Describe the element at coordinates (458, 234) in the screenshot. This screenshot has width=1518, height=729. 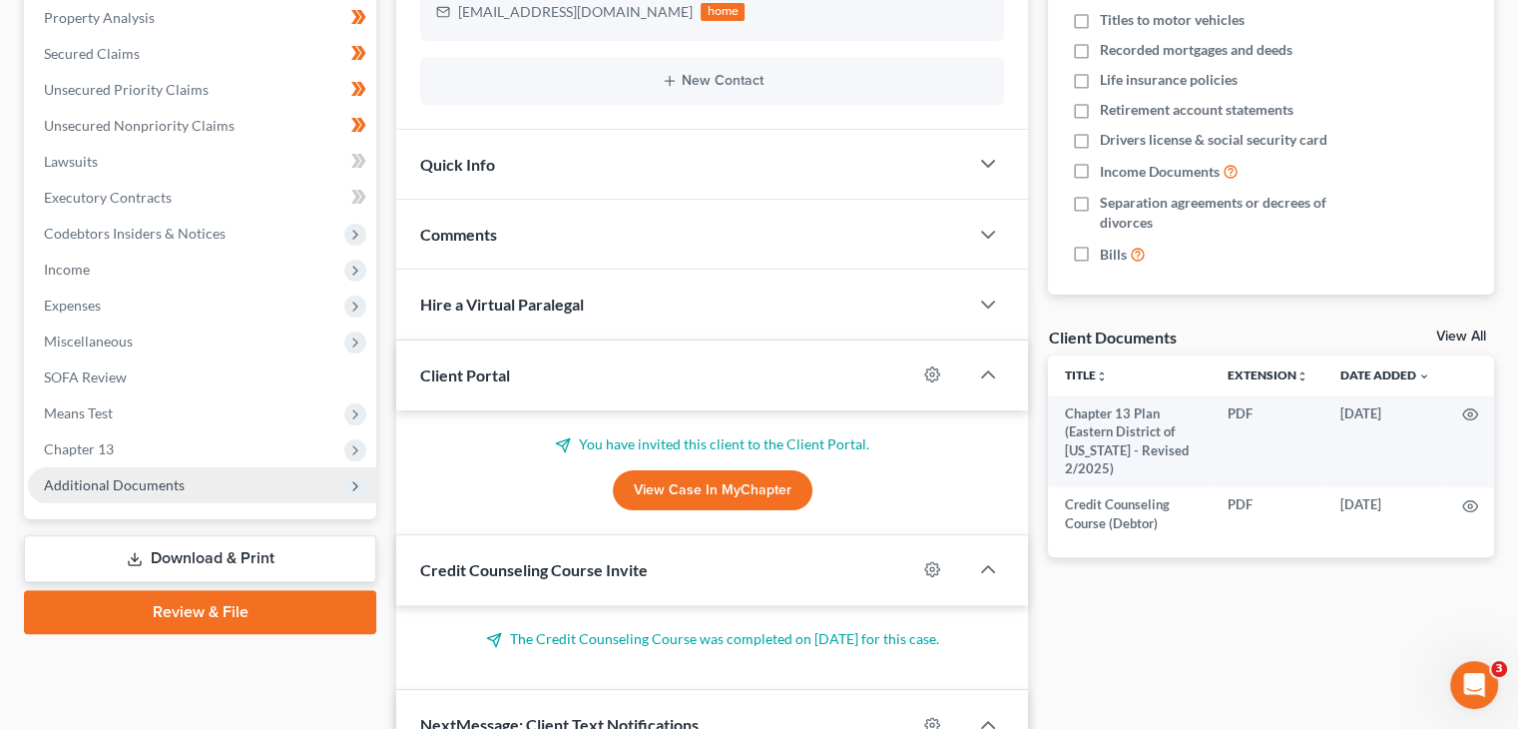
I see `span: Comments` at that location.